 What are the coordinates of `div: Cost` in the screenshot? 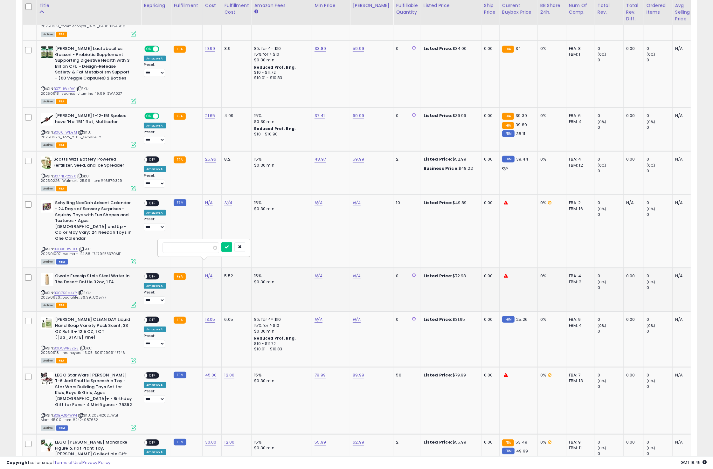 It's located at (212, 5).